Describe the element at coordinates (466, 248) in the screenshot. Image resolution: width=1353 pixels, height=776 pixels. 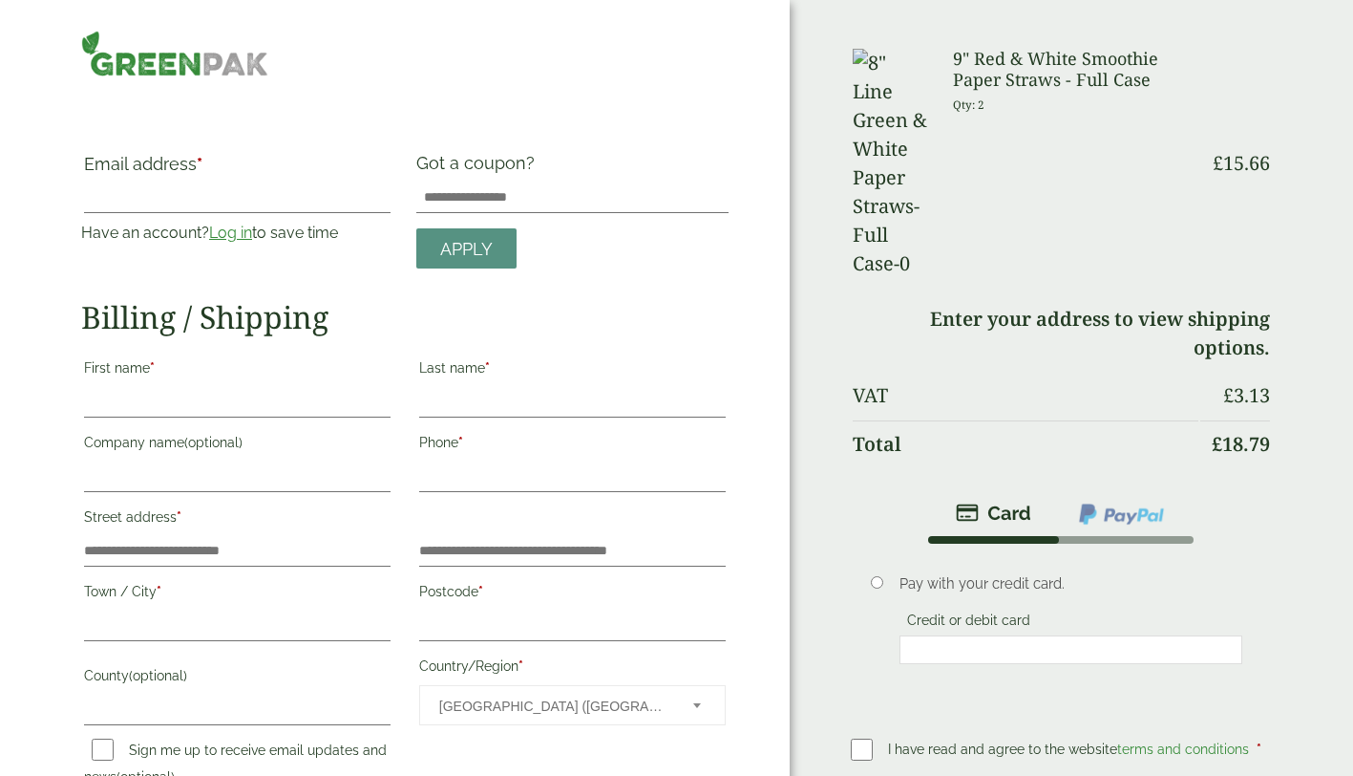
I see `a: Apply` at that location.